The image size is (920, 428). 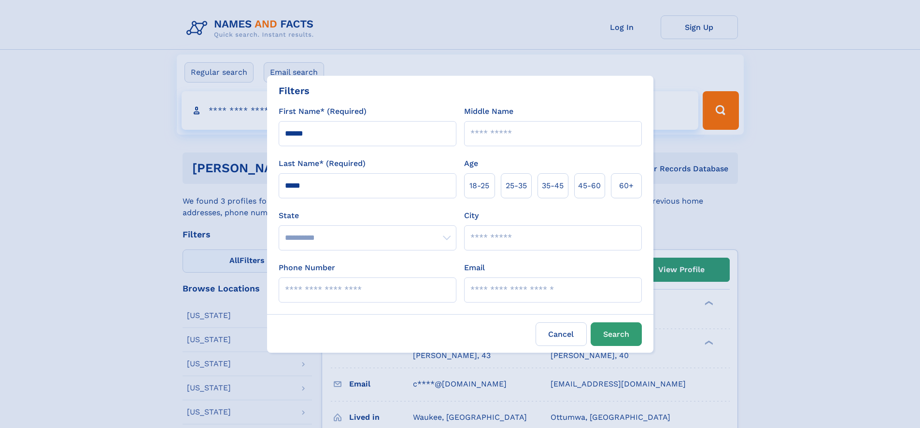 I want to click on div: Filters, so click(x=294, y=91).